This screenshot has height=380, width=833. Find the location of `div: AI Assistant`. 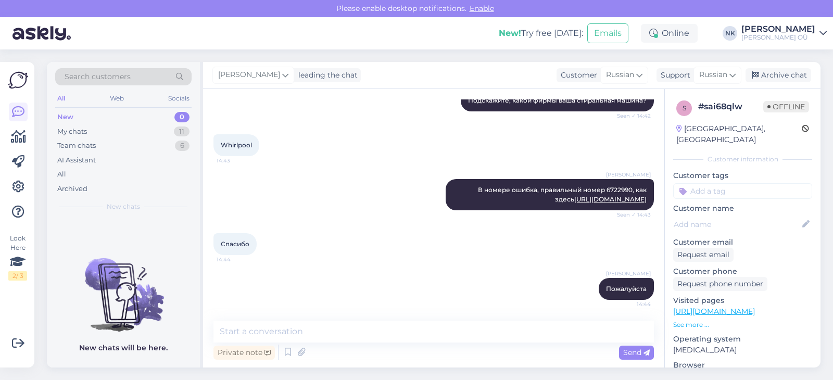

div: AI Assistant is located at coordinates (77, 160).